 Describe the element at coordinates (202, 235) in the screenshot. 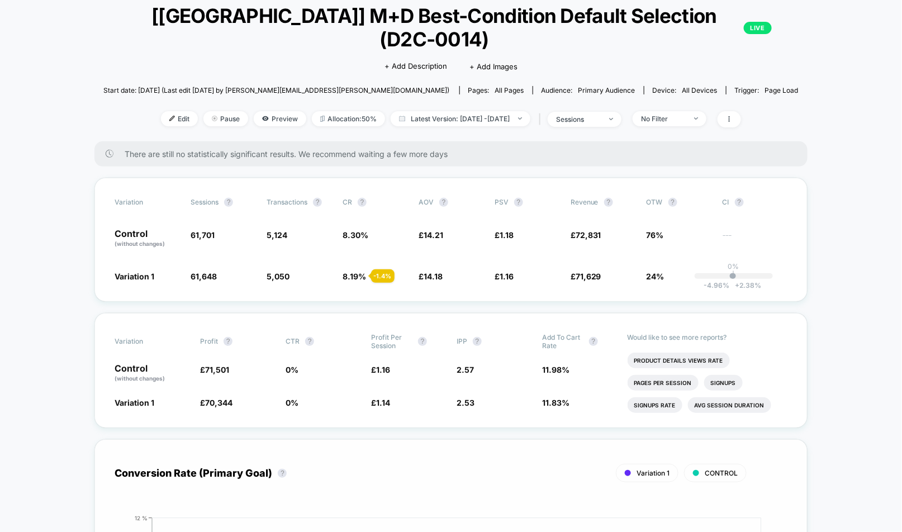

I see `span: 61,701` at that location.